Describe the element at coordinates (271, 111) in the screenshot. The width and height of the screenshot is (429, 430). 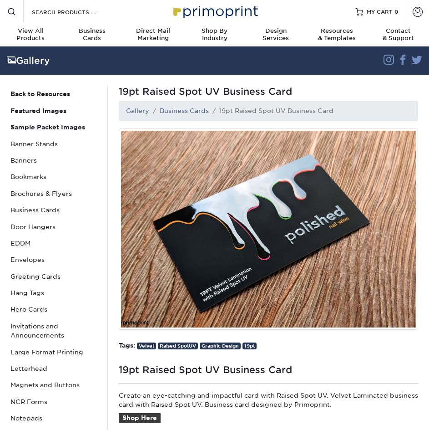
I see `li: 19pt Raised Spot UV Business Card` at that location.